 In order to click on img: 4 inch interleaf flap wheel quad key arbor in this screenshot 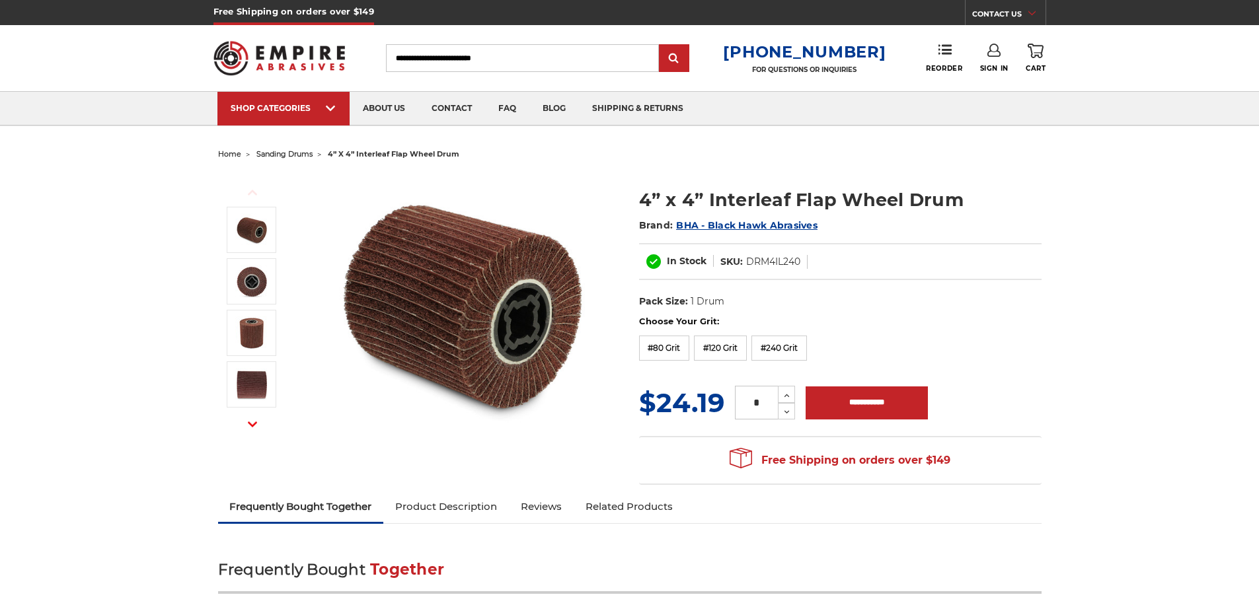, I will do `click(252, 282)`.